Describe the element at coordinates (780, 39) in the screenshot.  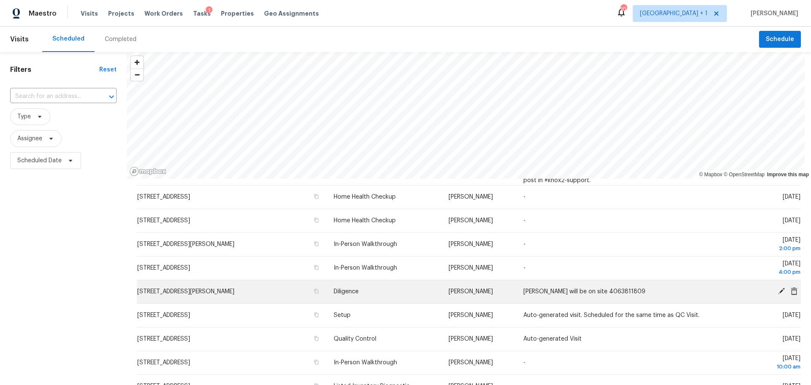
I see `span: Schedule` at that location.